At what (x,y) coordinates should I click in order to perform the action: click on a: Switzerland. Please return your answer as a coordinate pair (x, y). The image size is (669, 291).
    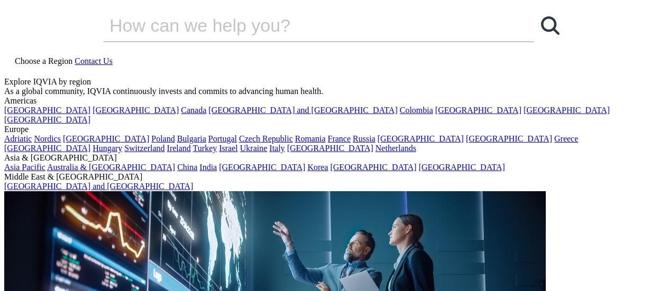
    Looking at the image, I should click on (144, 148).